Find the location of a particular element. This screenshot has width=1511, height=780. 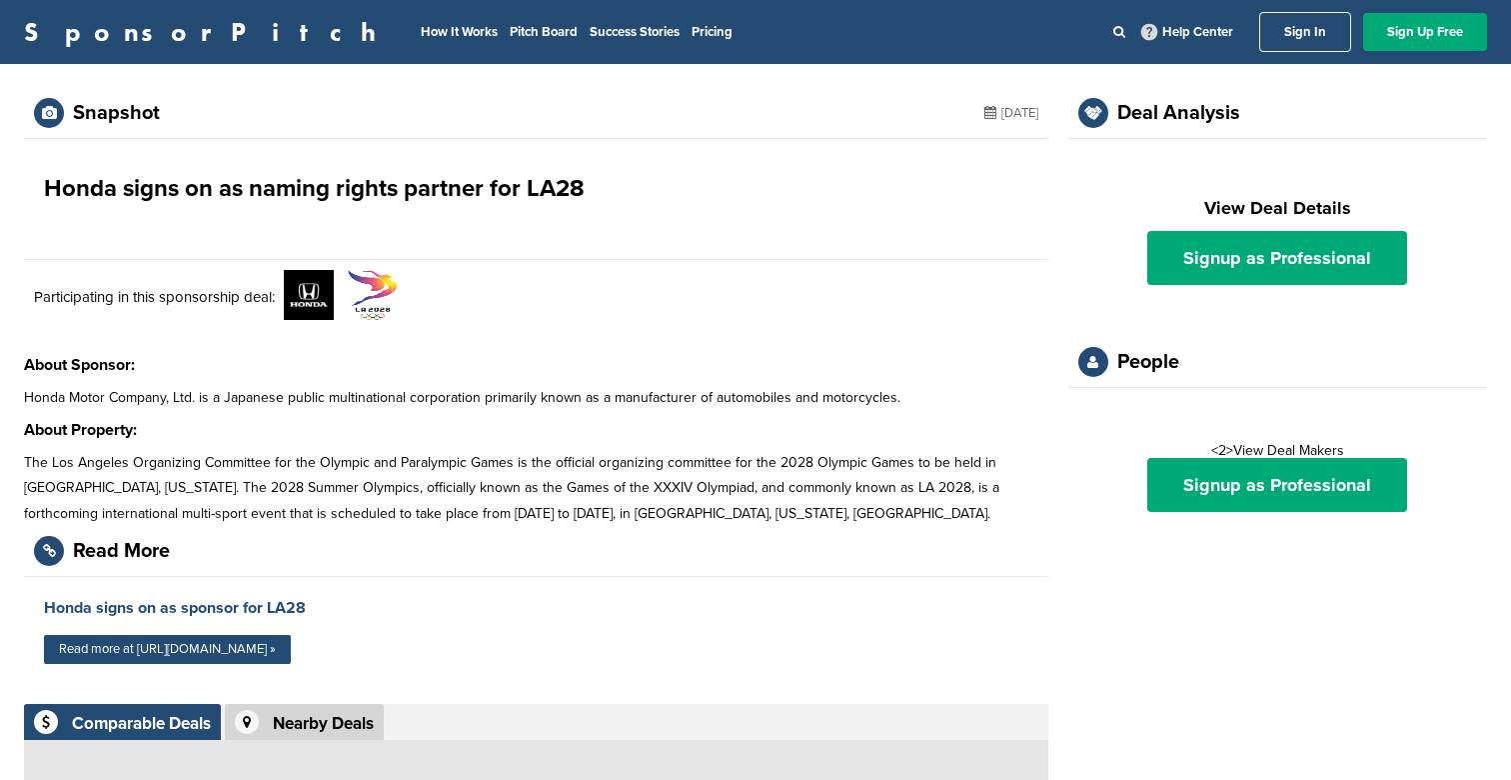

div: Nearby Deals is located at coordinates (323, 723).